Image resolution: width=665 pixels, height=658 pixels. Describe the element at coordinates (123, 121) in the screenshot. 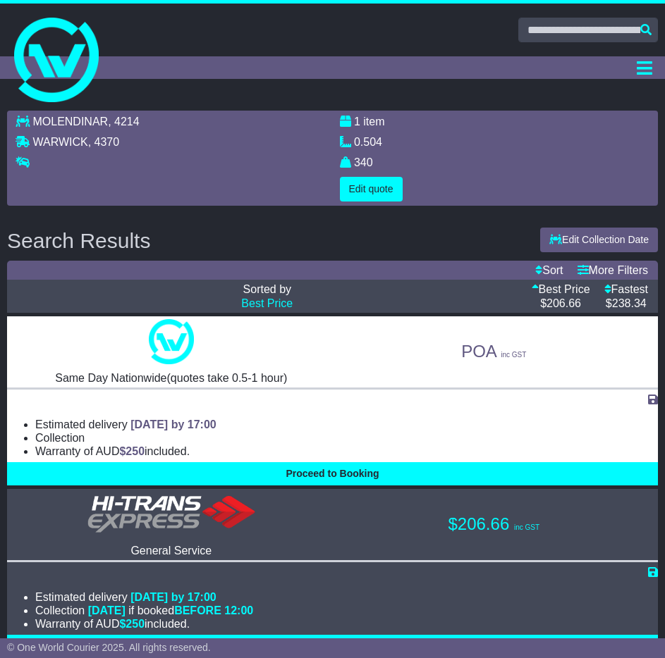

I see `span: , 4214` at that location.